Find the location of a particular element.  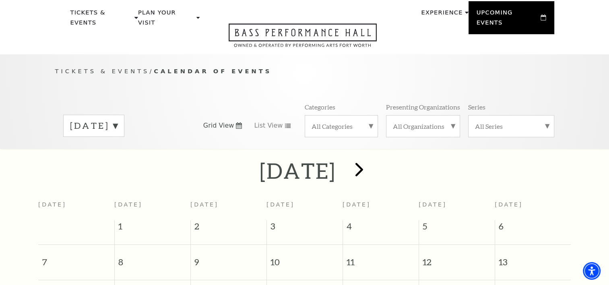

span: Tickets & Events is located at coordinates (102, 71).